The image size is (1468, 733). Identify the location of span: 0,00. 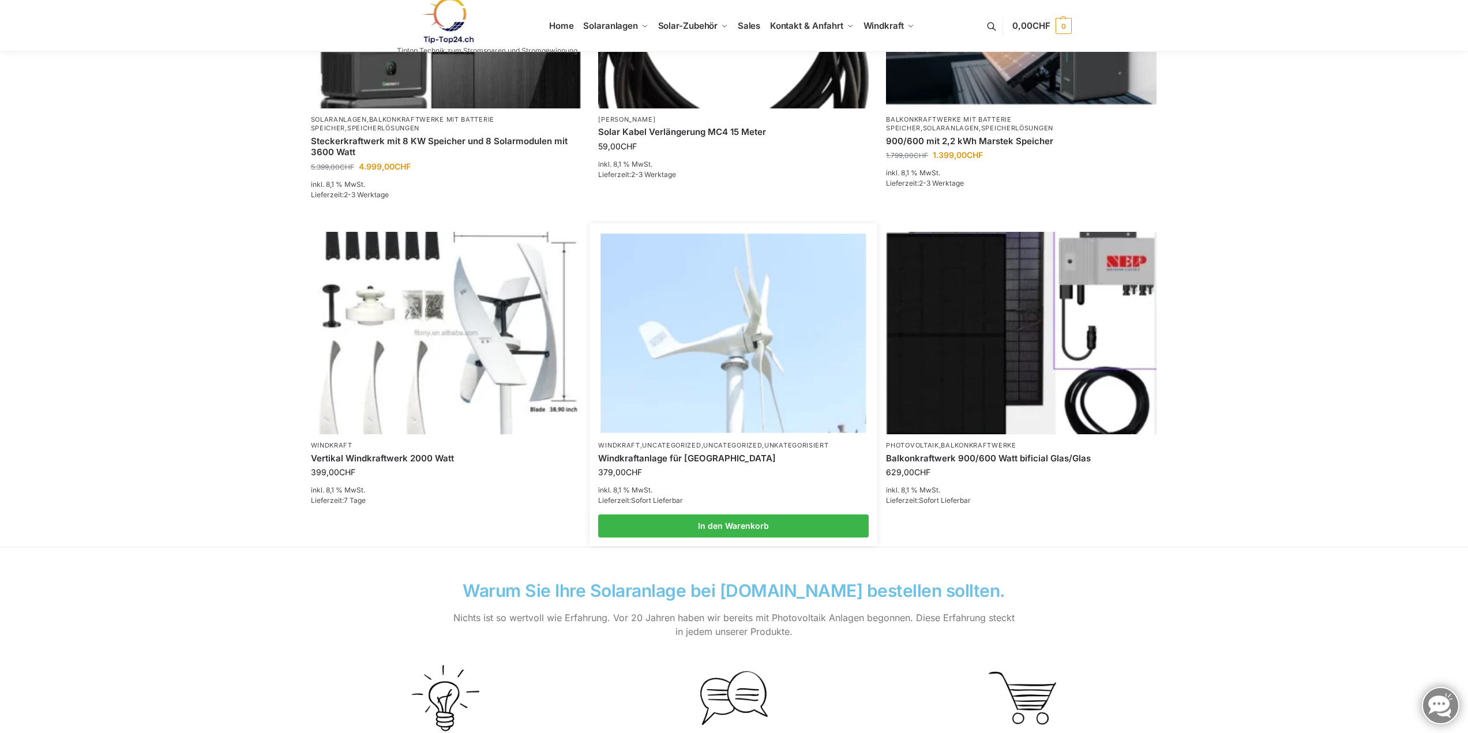
(1031, 25).